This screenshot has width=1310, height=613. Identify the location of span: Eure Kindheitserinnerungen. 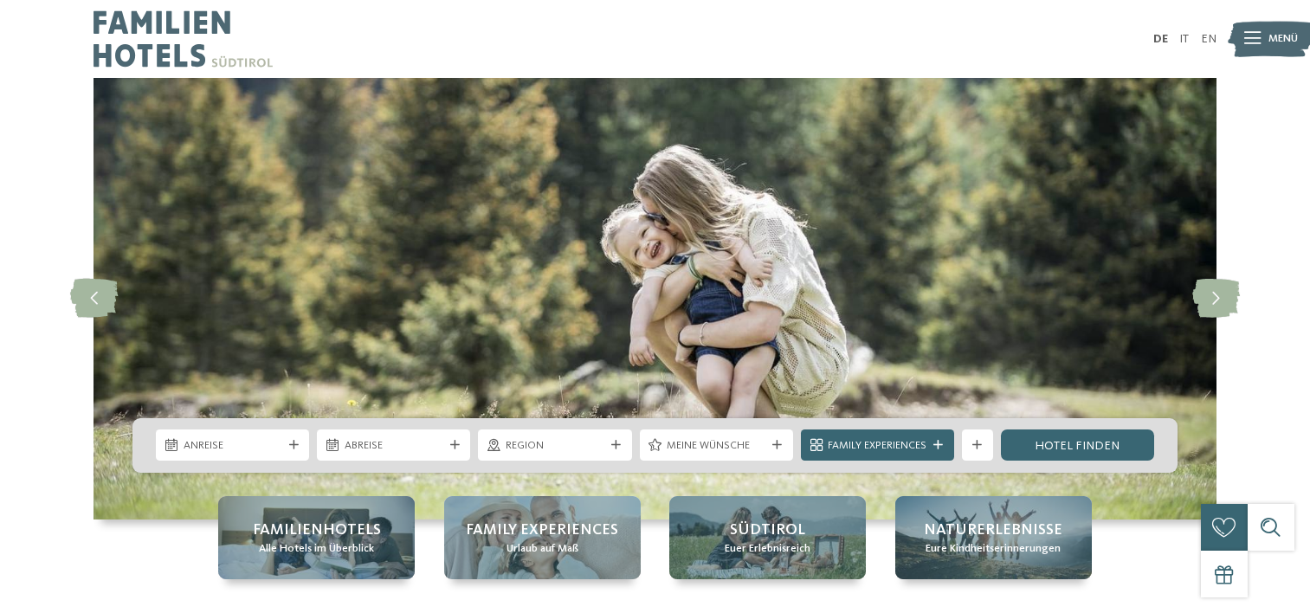
(993, 549).